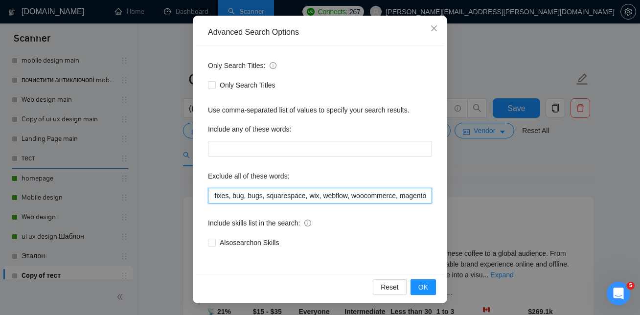  What do you see at coordinates (390, 287) in the screenshot?
I see `button: Reset` at bounding box center [390, 287].